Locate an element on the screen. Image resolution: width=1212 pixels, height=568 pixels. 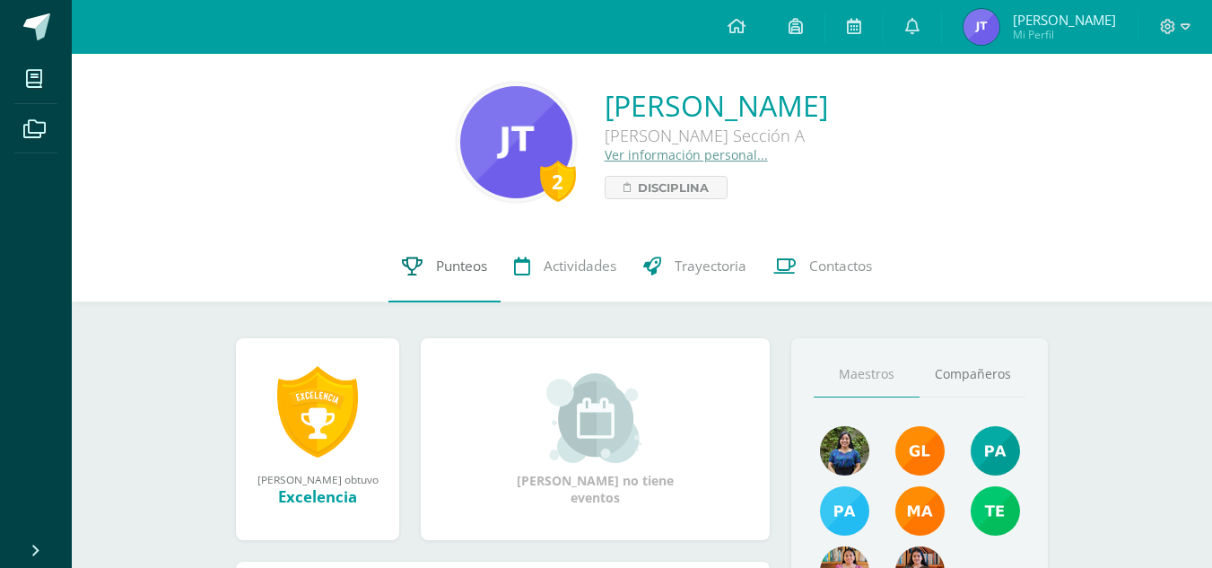
span: Disciplina is located at coordinates (673, 187).